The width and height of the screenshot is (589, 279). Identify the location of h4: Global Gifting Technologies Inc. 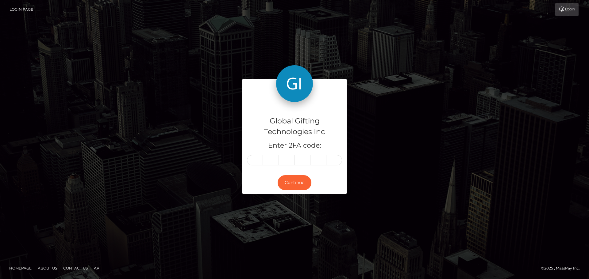
(294, 127).